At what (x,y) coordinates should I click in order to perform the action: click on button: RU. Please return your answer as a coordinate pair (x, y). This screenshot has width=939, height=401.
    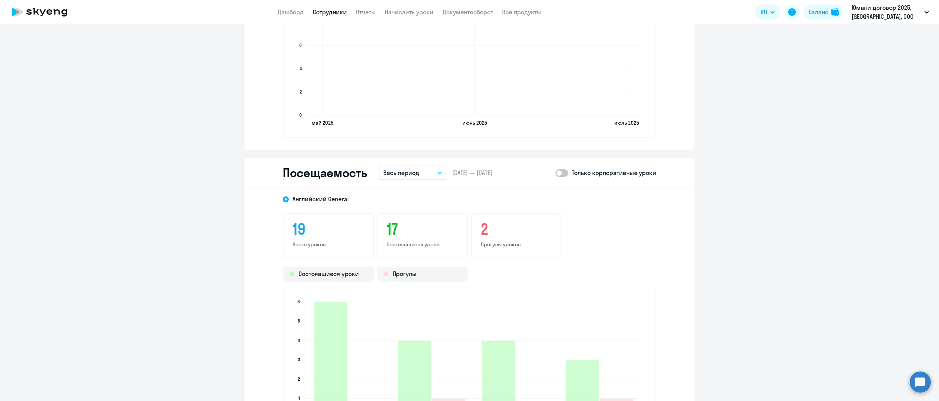
    Looking at the image, I should click on (768, 12).